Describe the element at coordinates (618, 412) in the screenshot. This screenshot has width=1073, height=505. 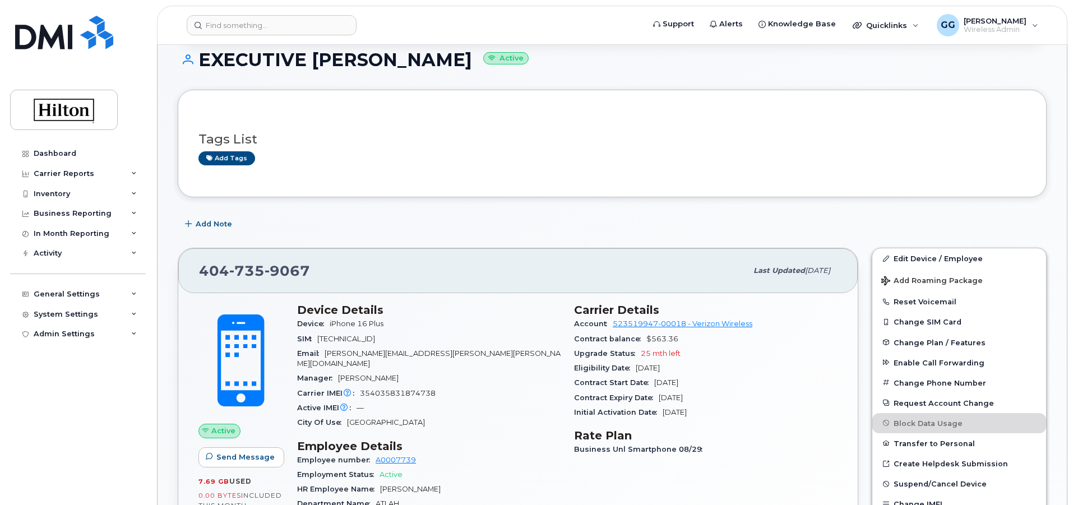
I see `span: Initial Activation Date` at that location.